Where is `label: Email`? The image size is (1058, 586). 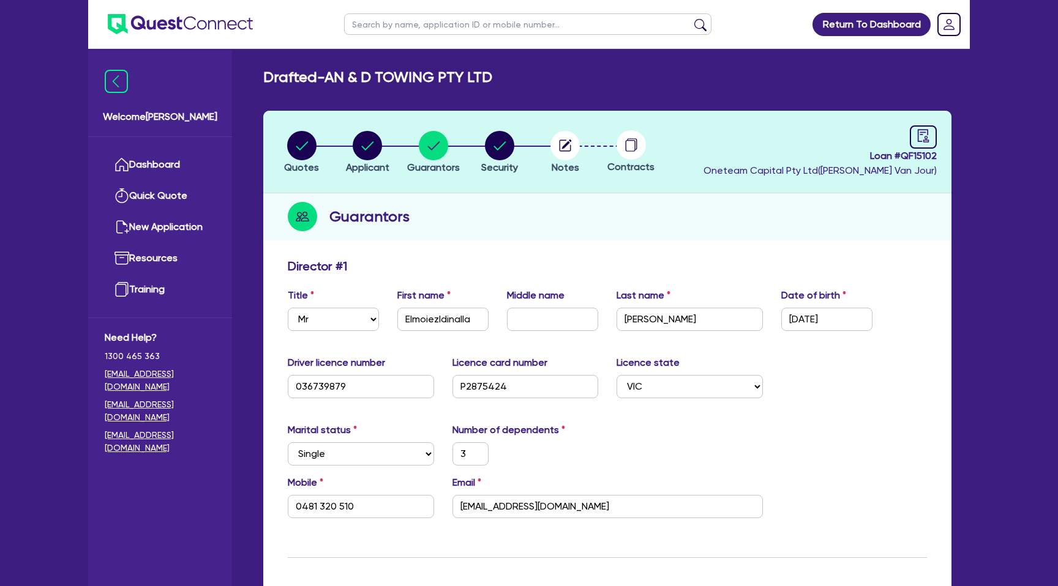 label: Email is located at coordinates (466, 483).